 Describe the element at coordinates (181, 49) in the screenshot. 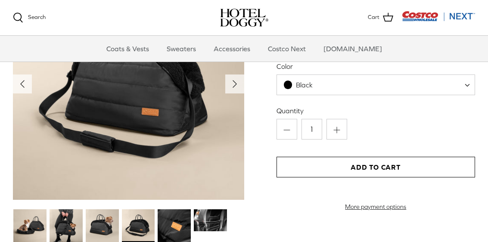

I see `a: Sweaters` at that location.